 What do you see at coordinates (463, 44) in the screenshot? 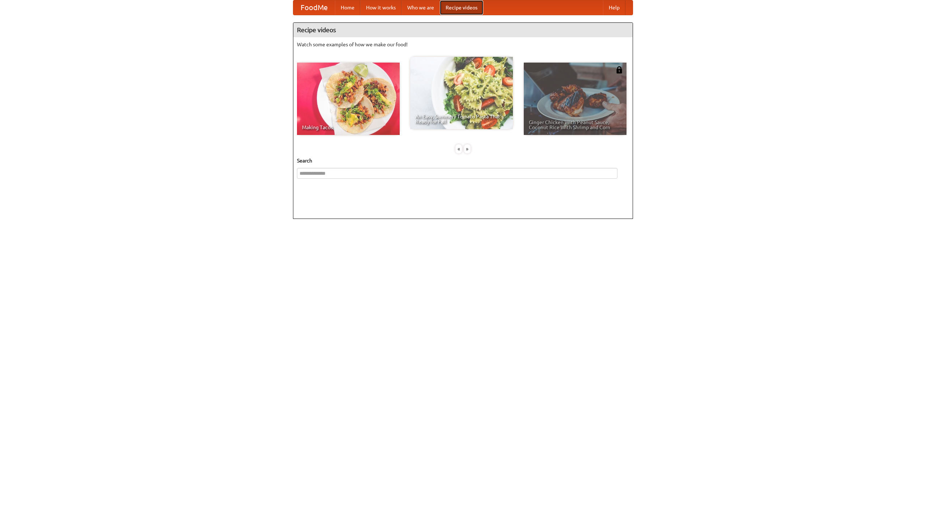
I see `p: Watch some examples of how we make our food!` at bounding box center [463, 44].